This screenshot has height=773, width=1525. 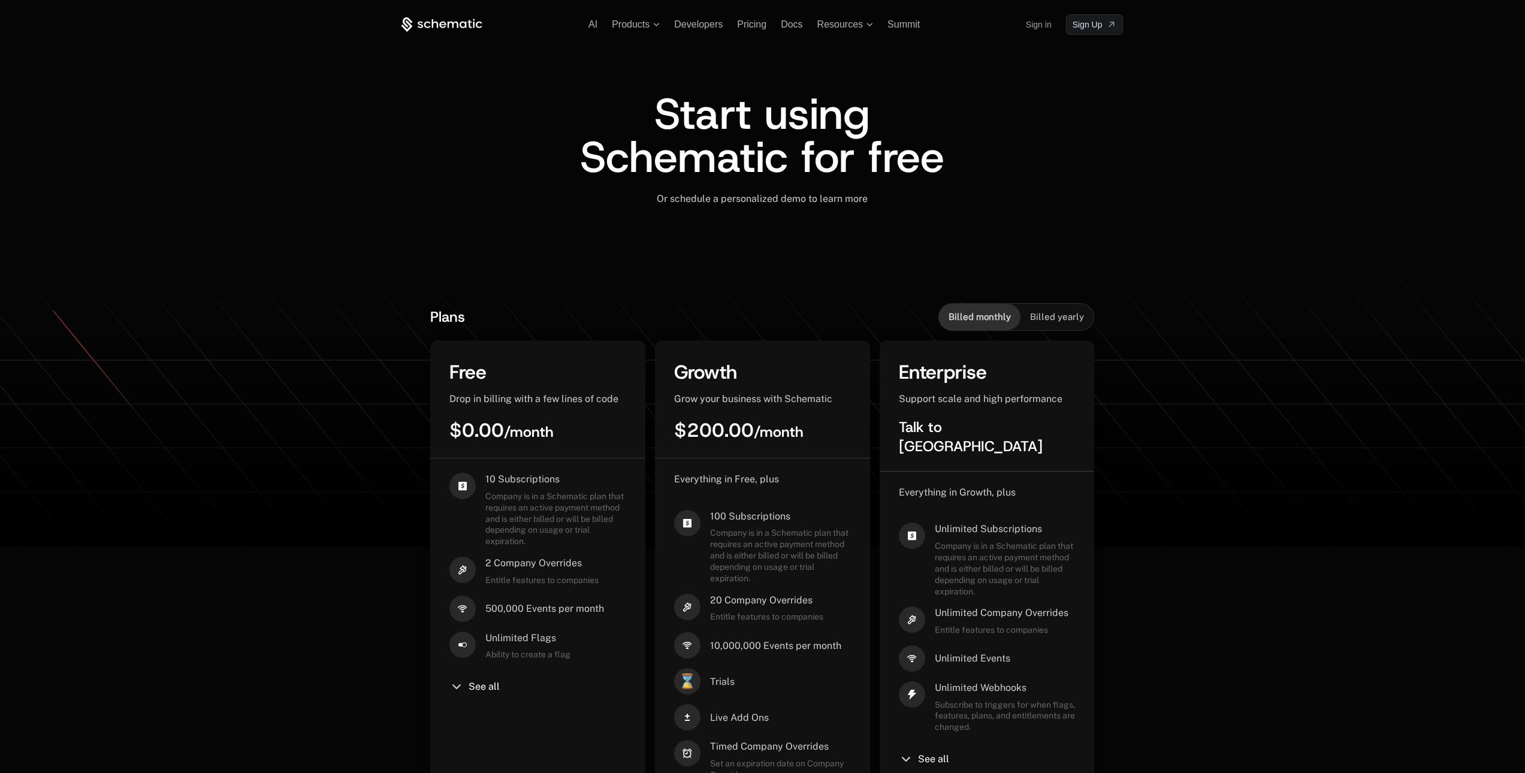 What do you see at coordinates (698, 24) in the screenshot?
I see `a: Developers` at bounding box center [698, 24].